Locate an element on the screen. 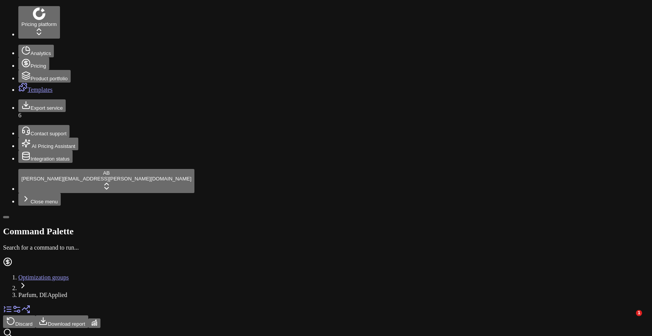 This screenshot has height=336, width=652. button: Integration status is located at coordinates (45, 156).